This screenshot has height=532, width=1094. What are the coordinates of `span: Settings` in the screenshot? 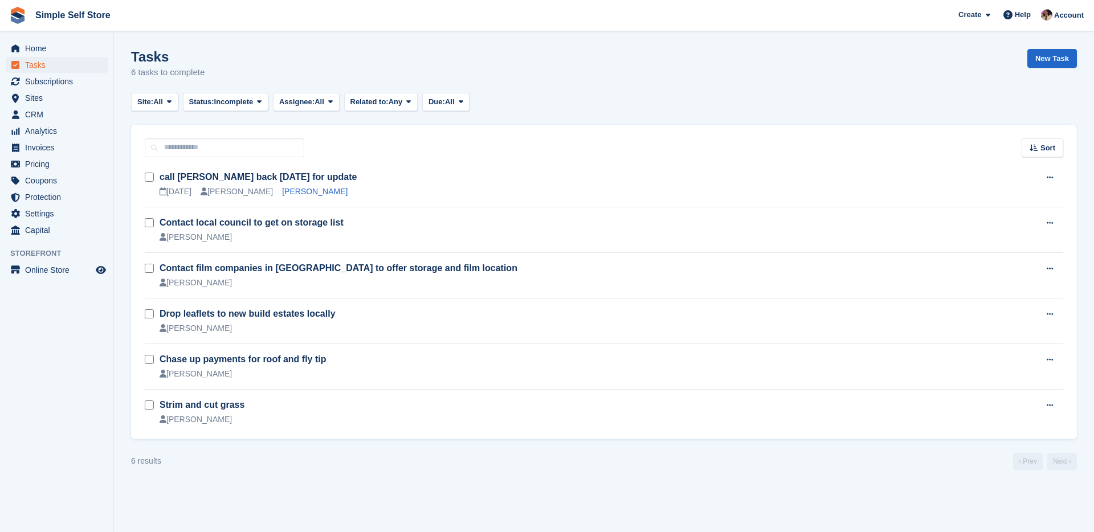 It's located at (59, 214).